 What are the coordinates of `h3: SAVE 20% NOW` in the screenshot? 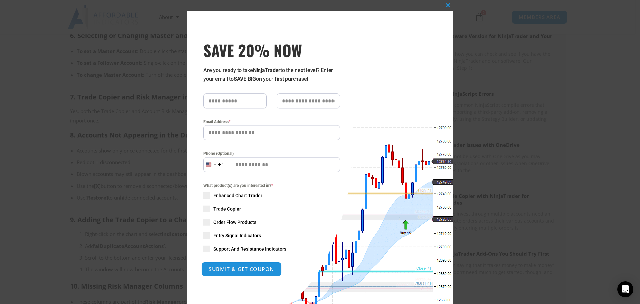 It's located at (272, 50).